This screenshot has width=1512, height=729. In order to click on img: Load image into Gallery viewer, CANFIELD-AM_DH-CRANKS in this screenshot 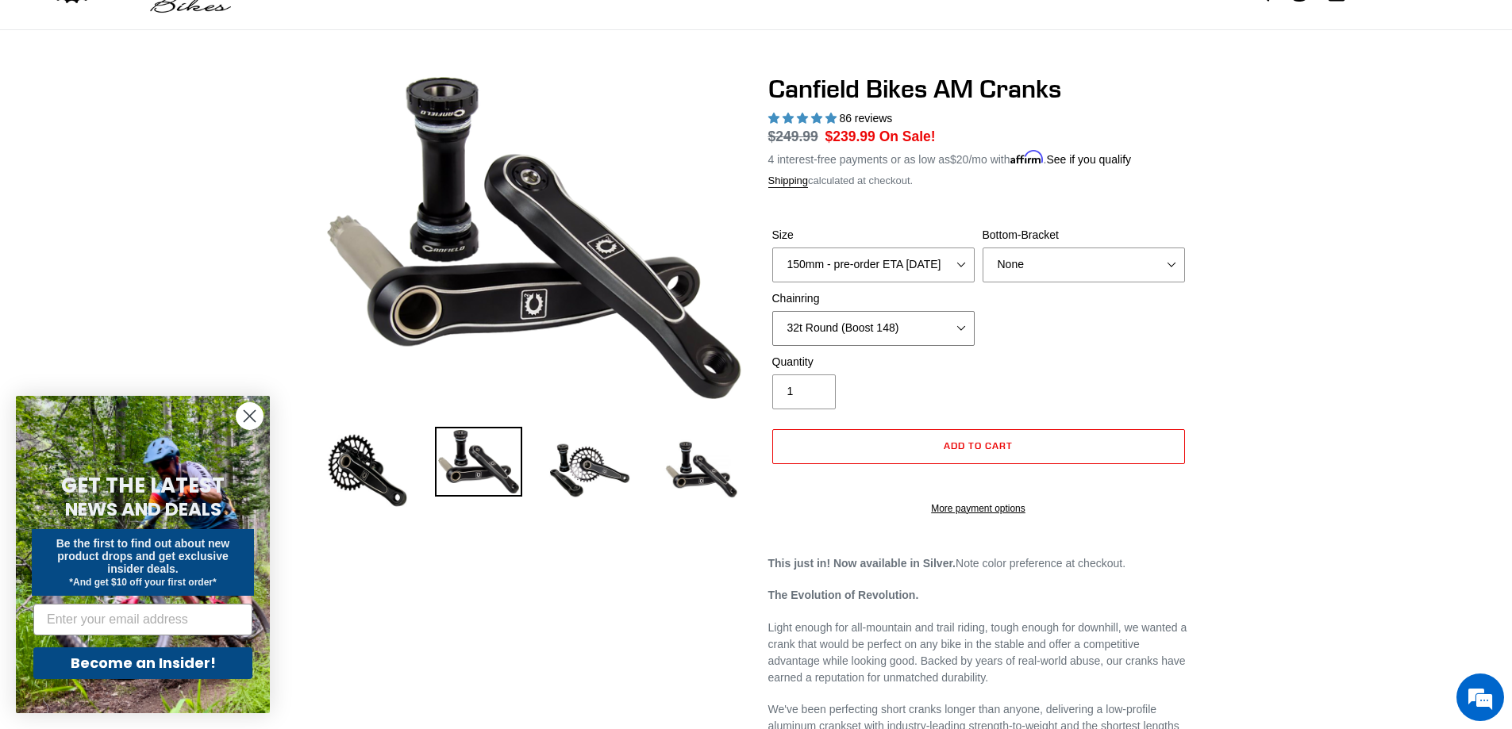, I will do `click(701, 471)`.